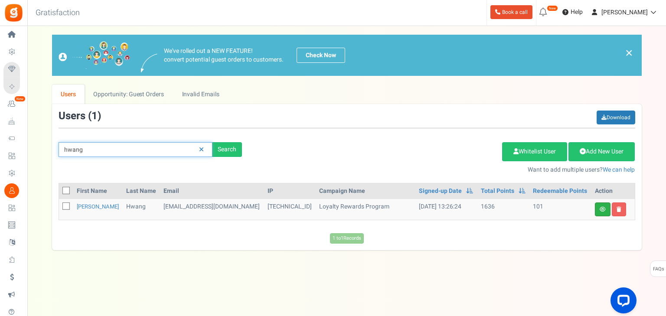  Describe the element at coordinates (572, 12) in the screenshot. I see `a: Help` at that location.